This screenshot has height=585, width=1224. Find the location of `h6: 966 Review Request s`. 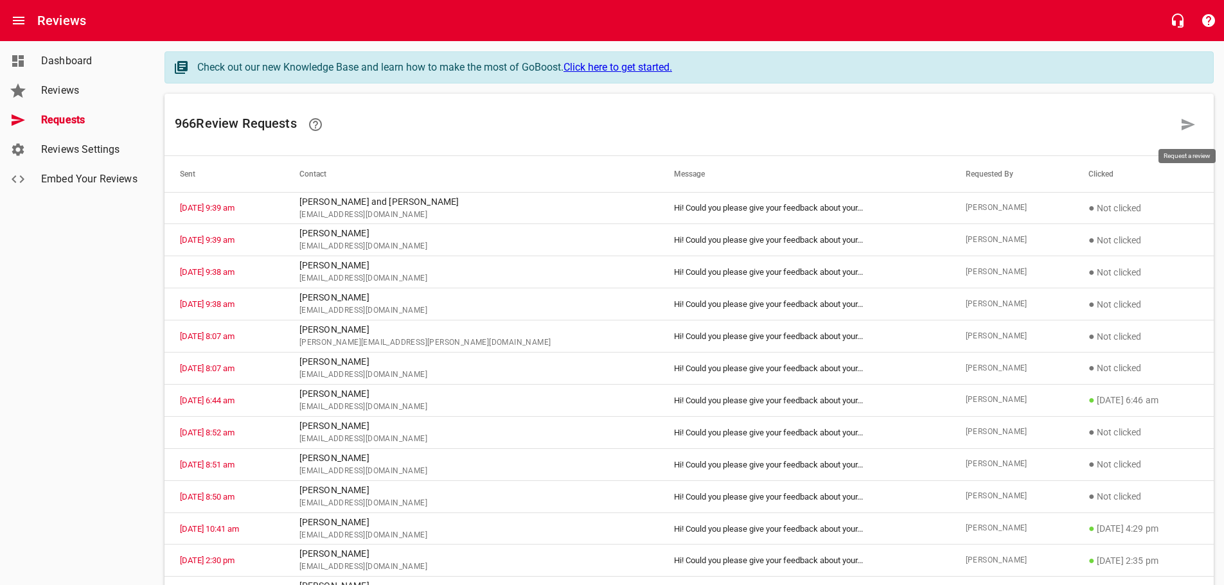

h6: 966 Review Request s is located at coordinates (673, 125).